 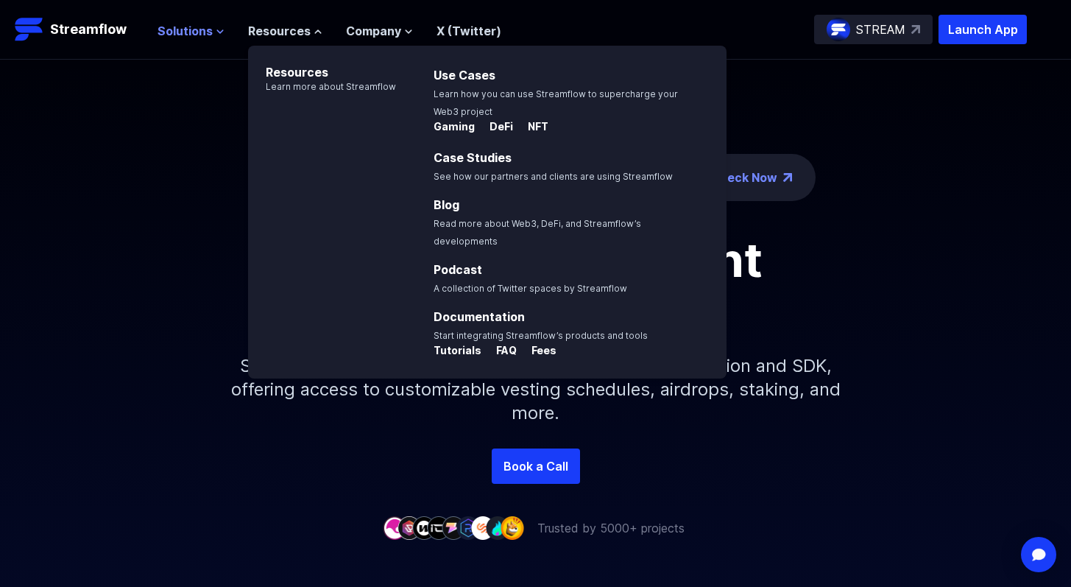 I want to click on a: DeFi, so click(x=497, y=128).